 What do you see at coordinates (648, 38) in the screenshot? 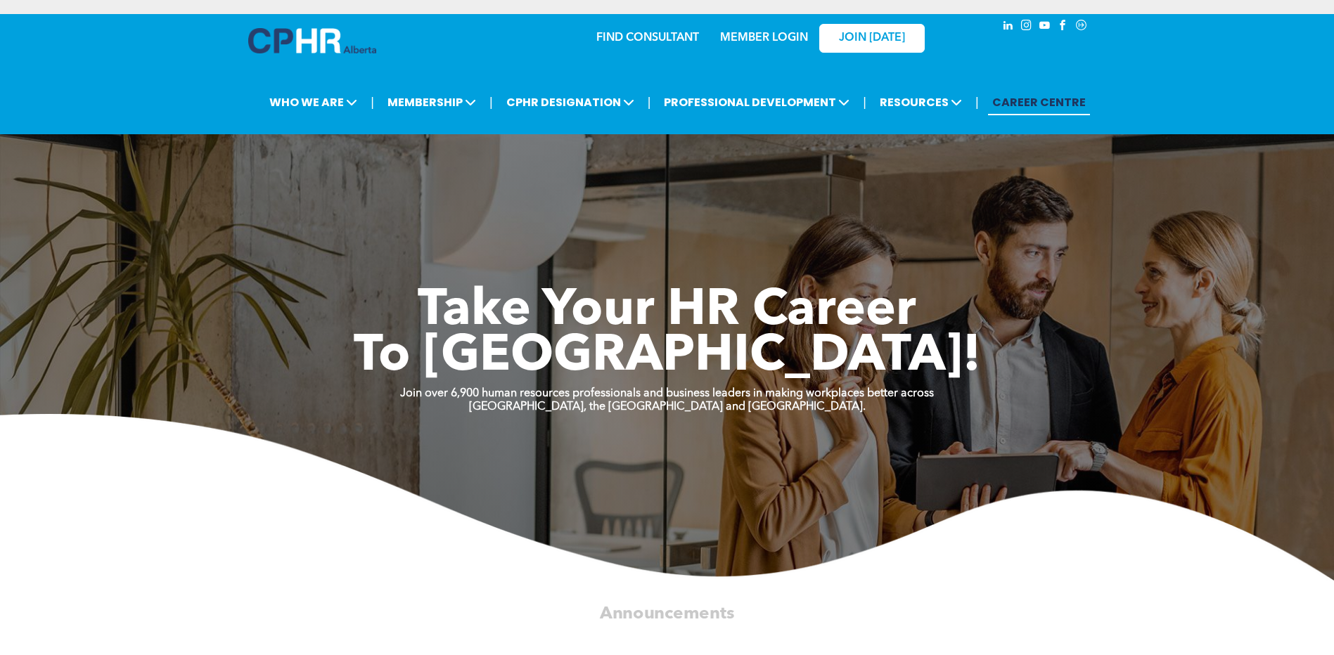
I see `a: FIND CONSULTANT` at bounding box center [648, 38].